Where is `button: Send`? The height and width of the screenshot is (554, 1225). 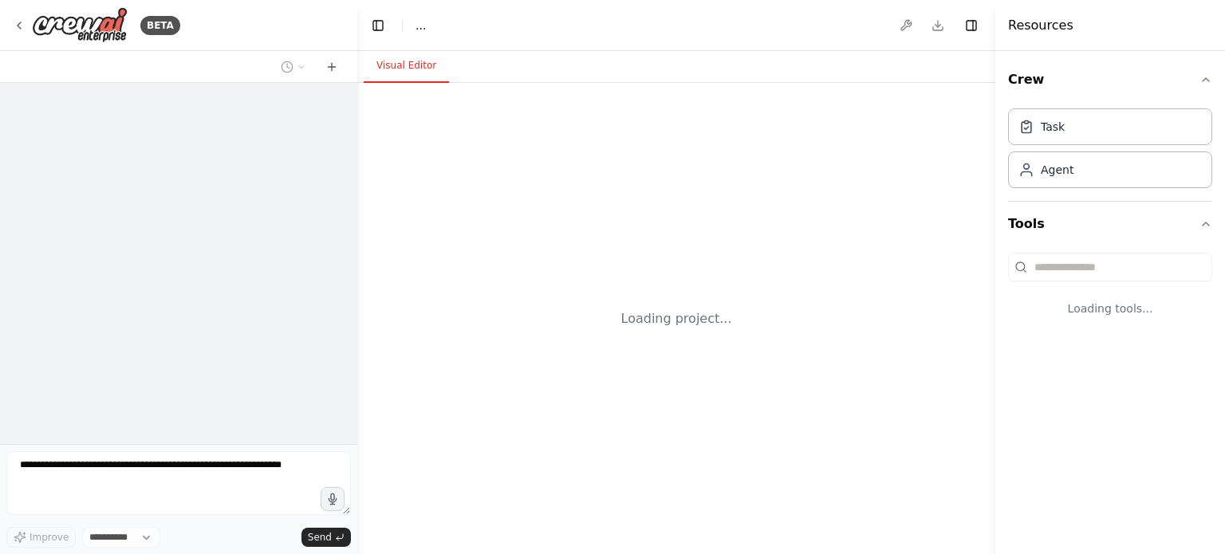 button: Send is located at coordinates (326, 538).